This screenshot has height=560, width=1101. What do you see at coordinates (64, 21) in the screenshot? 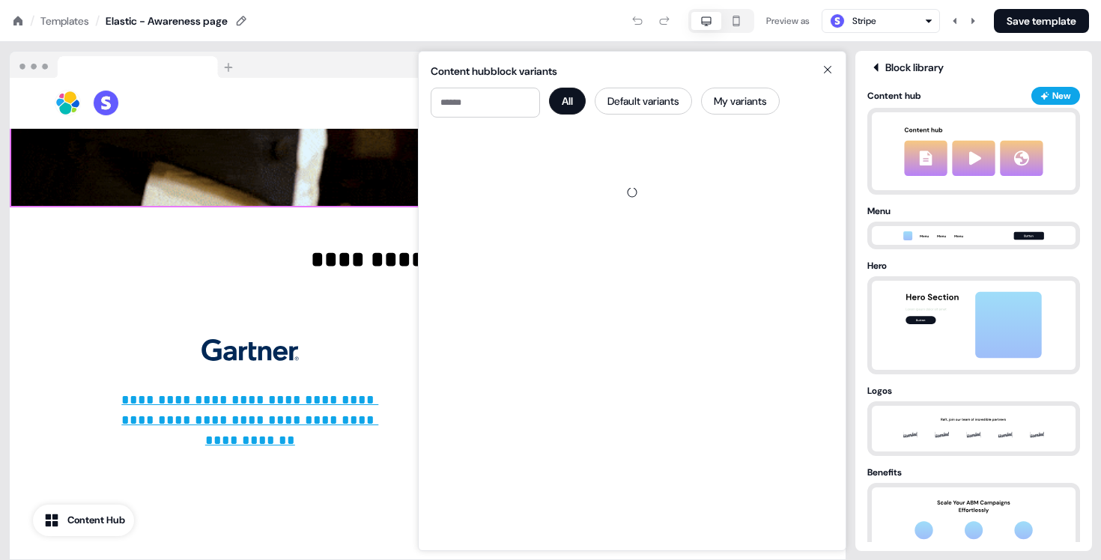
I see `div: Templates` at bounding box center [64, 21].